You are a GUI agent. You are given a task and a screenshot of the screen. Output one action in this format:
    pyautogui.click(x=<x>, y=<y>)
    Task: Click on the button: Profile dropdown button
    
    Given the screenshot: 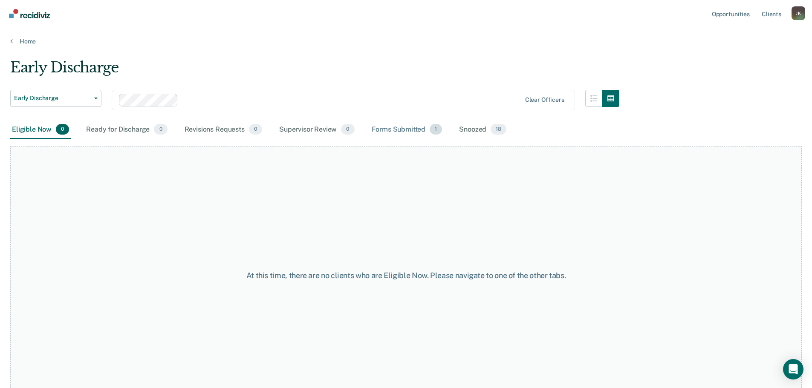 What is the action you would take?
    pyautogui.click(x=798, y=13)
    